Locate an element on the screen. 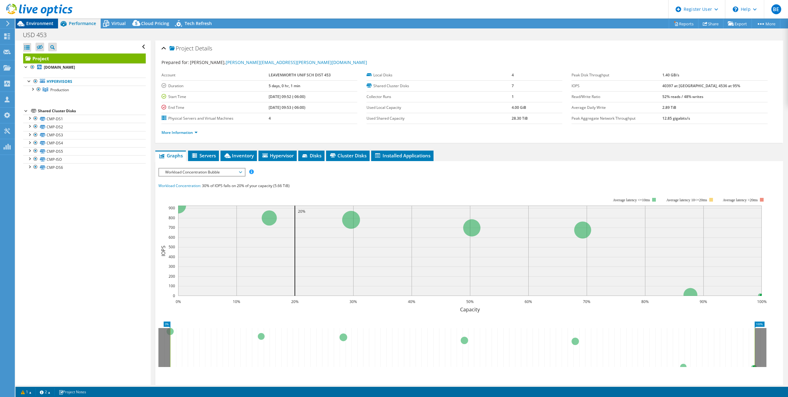 This screenshot has width=788, height=397. svg: \n is located at coordinates (736, 9).